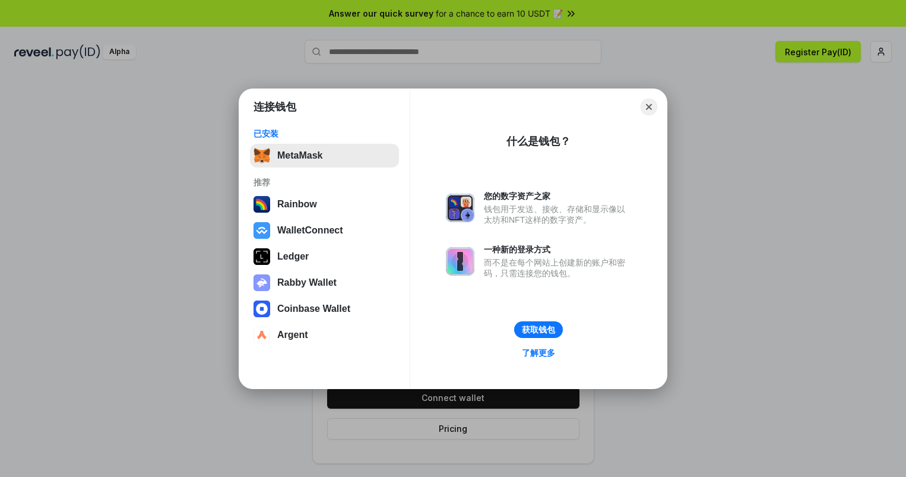 This screenshot has height=477, width=906. Describe the element at coordinates (324, 230) in the screenshot. I see `button: WalletConnect` at that location.